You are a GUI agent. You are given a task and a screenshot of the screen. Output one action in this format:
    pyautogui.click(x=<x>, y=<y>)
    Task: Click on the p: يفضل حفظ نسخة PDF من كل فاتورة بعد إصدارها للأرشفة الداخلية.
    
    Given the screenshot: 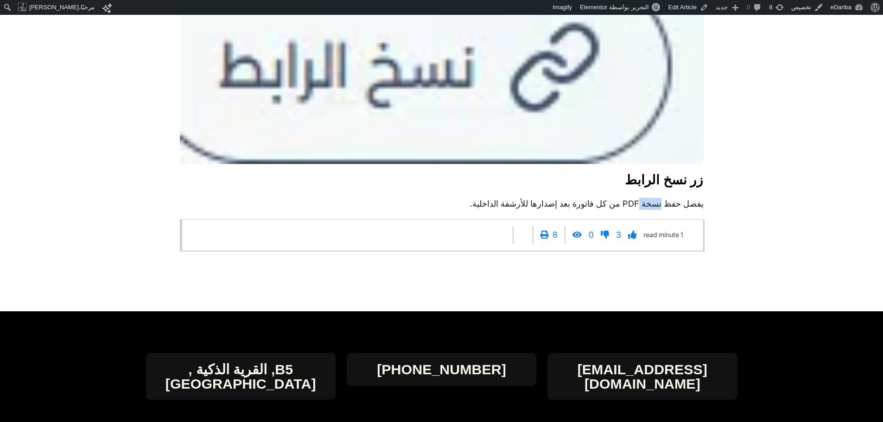 What is the action you would take?
    pyautogui.click(x=442, y=204)
    